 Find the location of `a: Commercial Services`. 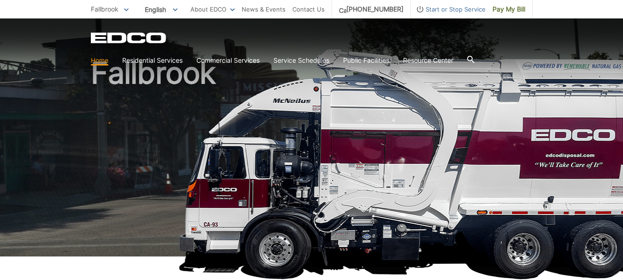

a: Commercial Services is located at coordinates (228, 60).